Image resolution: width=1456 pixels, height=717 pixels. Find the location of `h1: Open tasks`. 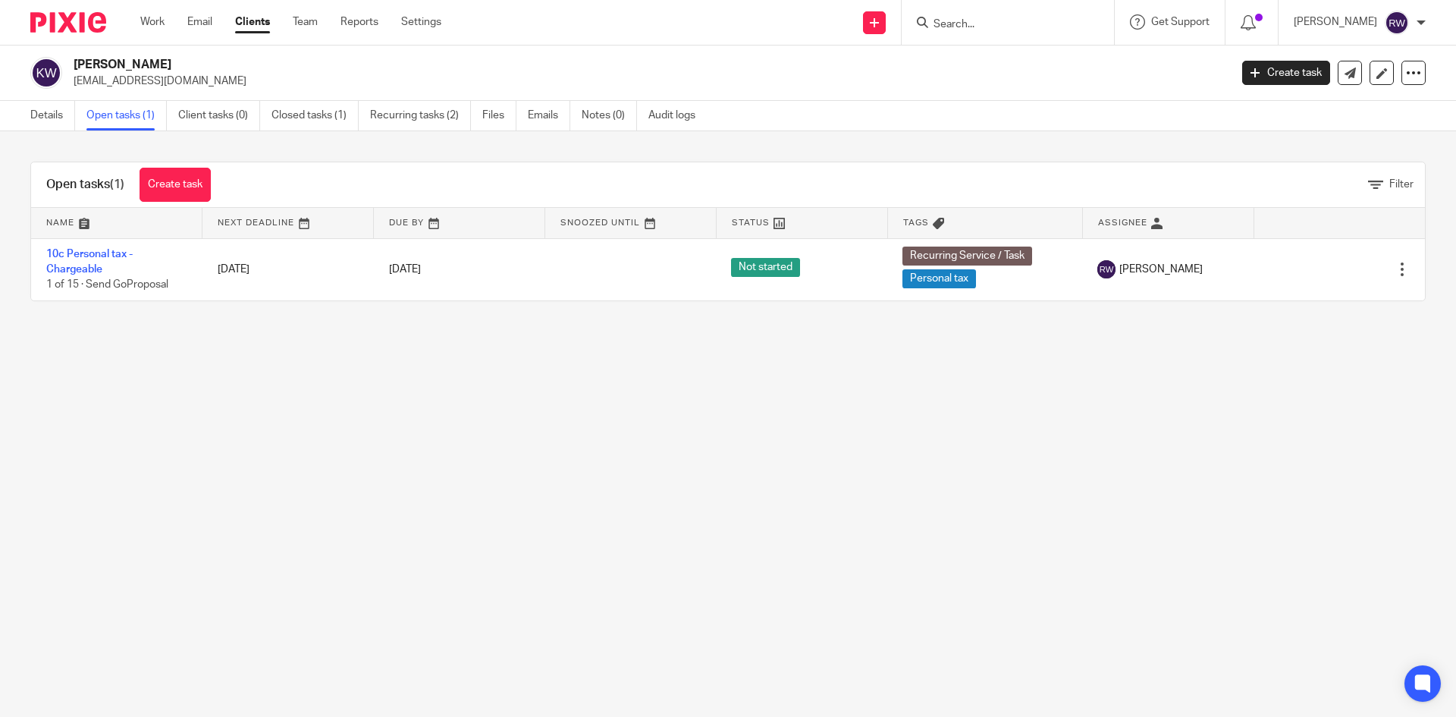

h1: Open tasks is located at coordinates (85, 184).